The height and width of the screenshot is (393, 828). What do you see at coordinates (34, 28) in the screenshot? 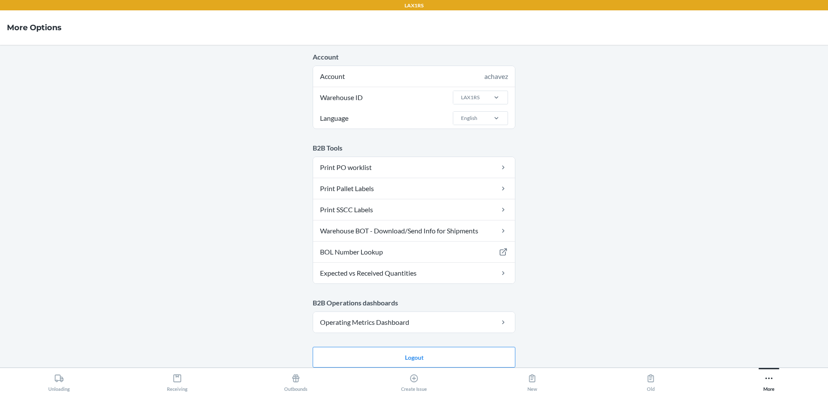
I see `h4: More Options` at bounding box center [34, 28].